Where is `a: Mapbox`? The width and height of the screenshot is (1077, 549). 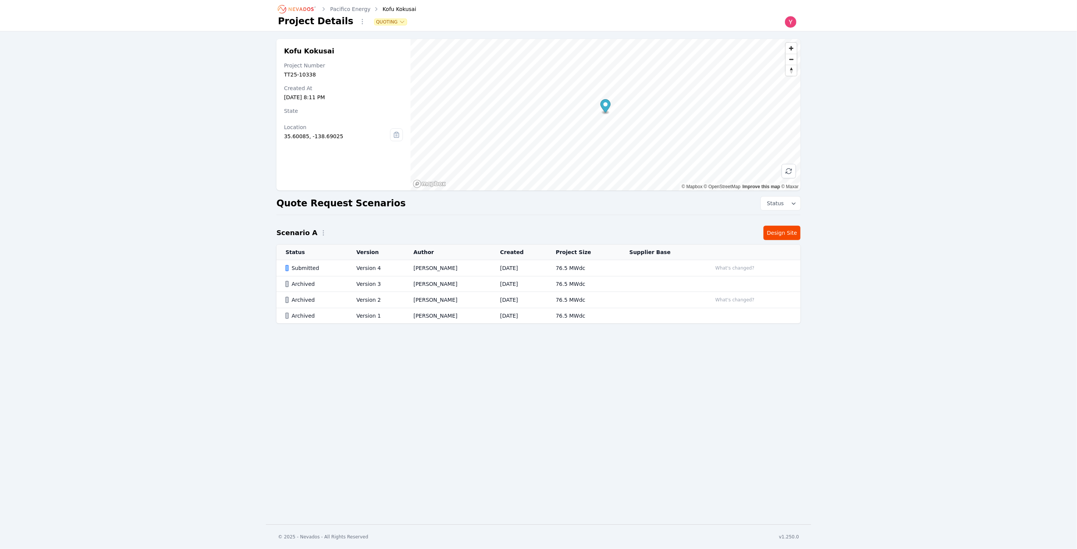
a: Mapbox is located at coordinates (692, 187).